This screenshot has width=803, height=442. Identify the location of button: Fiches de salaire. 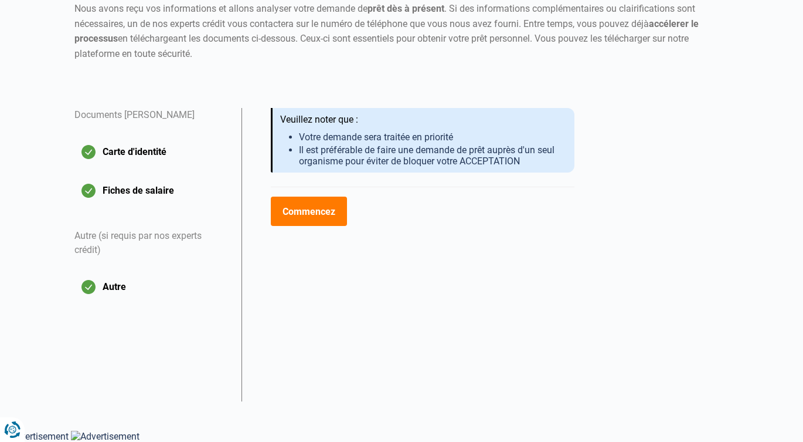
(151, 191).